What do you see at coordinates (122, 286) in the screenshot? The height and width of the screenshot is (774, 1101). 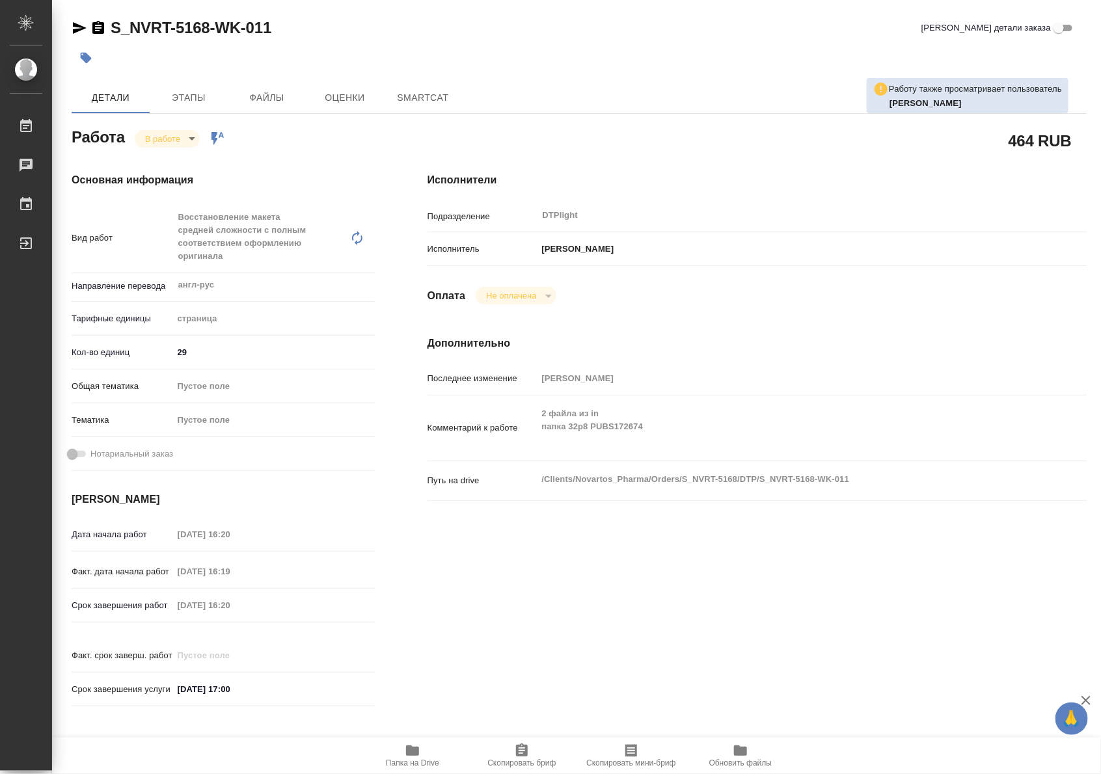 I see `p: Направление перевода` at bounding box center [122, 286].